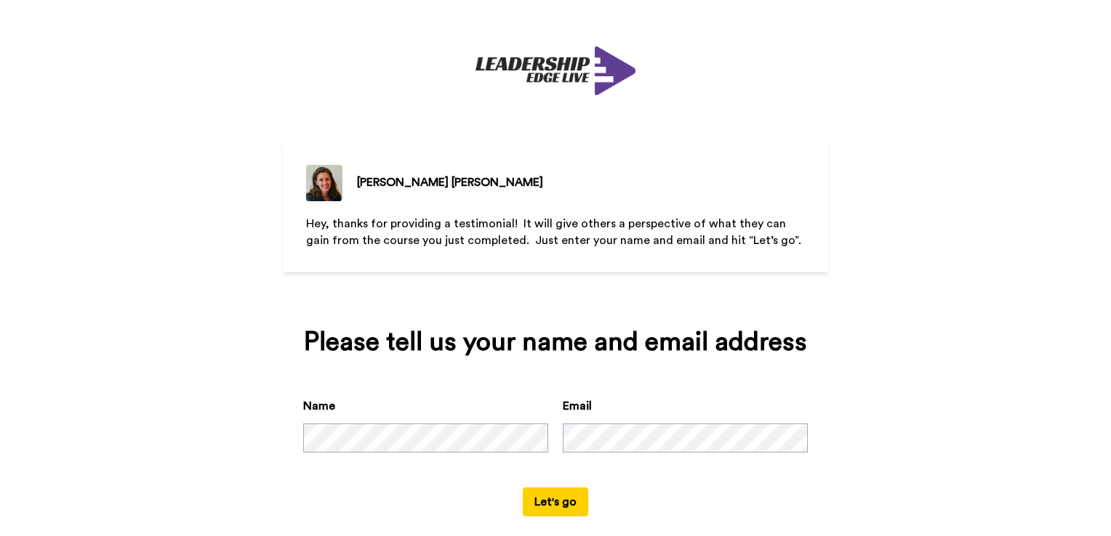  Describe the element at coordinates (553, 232) in the screenshot. I see `span: Hey, thanks for providing a testimonial! It will give others a perspective of what they can gain ...` at that location.